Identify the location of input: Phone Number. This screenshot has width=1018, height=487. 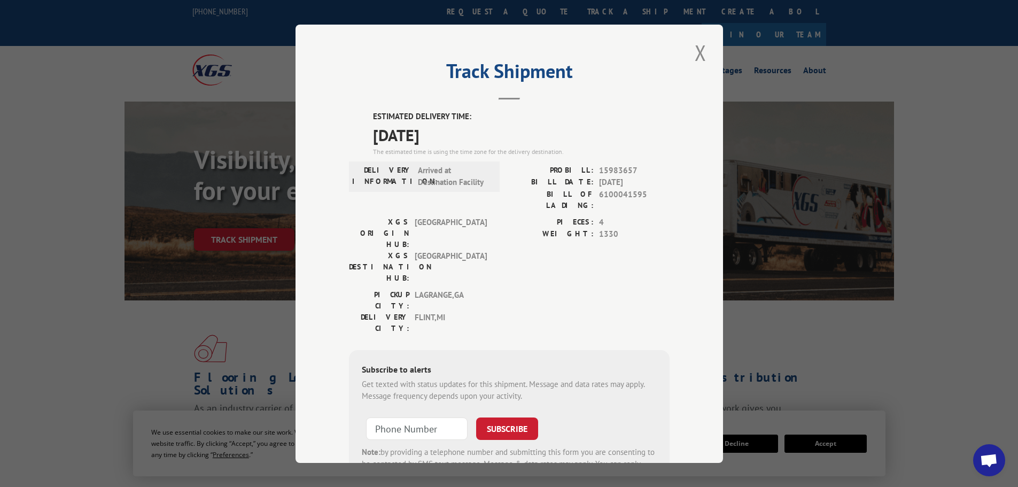
(417, 428).